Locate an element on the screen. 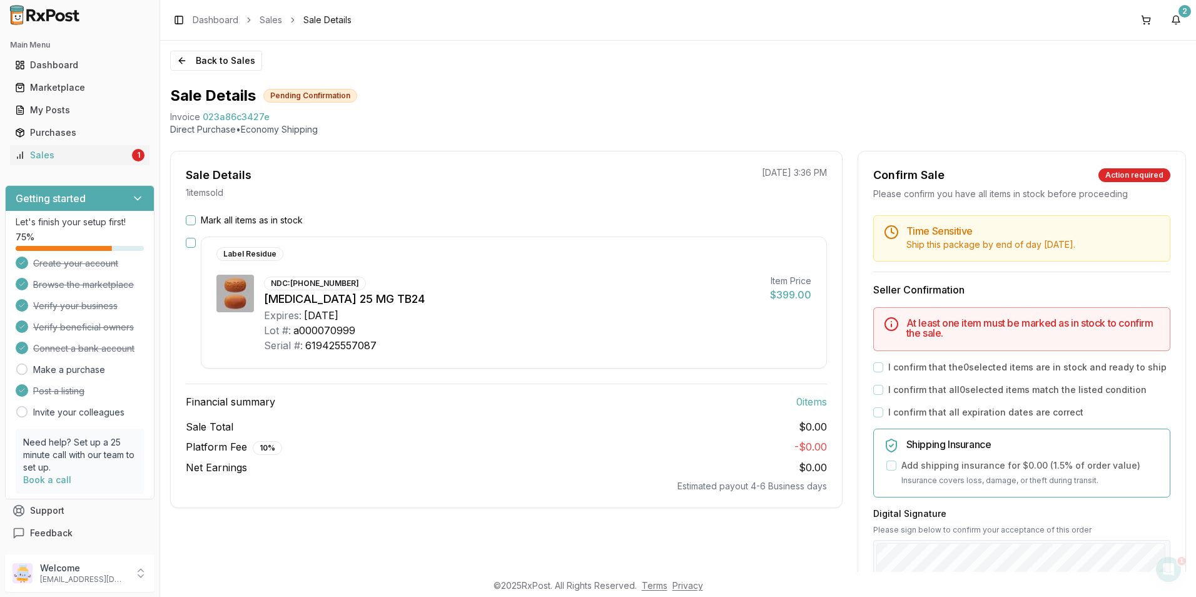 The height and width of the screenshot is (597, 1196). a: Sales is located at coordinates (271, 20).